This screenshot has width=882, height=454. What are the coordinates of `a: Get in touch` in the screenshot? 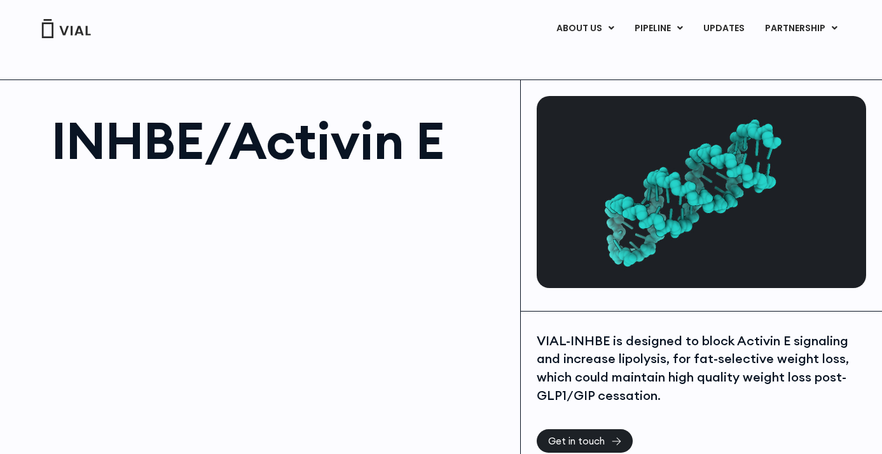 It's located at (584, 441).